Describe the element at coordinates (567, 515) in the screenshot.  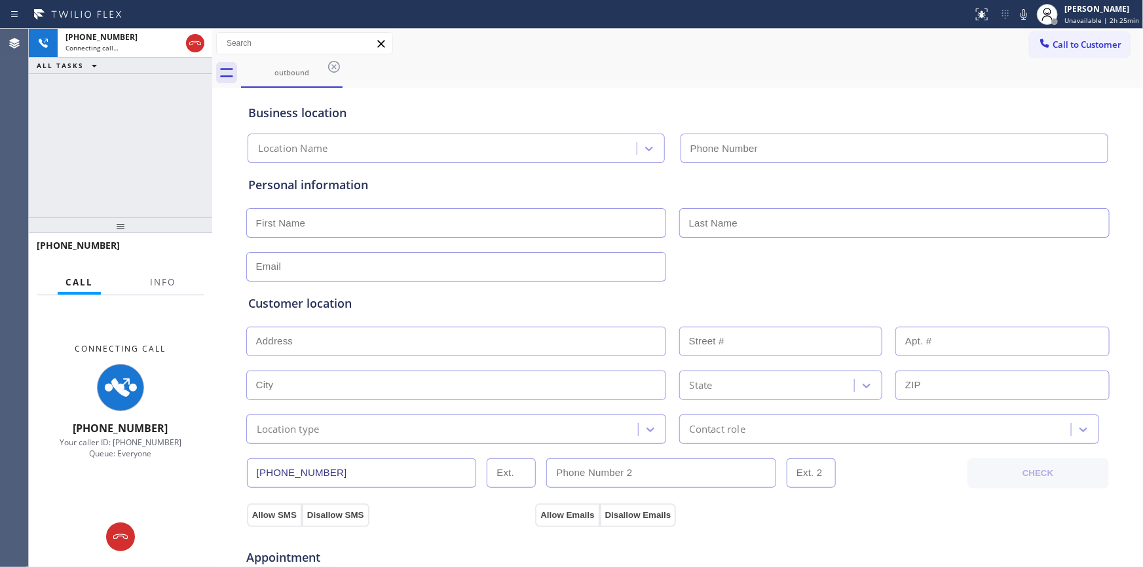
I see `button: Allow Emails` at that location.